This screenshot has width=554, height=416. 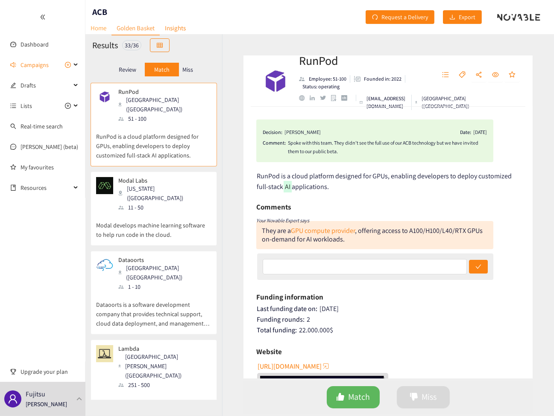 What do you see at coordinates (404, 17) in the screenshot?
I see `span: Request a Delivery` at bounding box center [404, 17].